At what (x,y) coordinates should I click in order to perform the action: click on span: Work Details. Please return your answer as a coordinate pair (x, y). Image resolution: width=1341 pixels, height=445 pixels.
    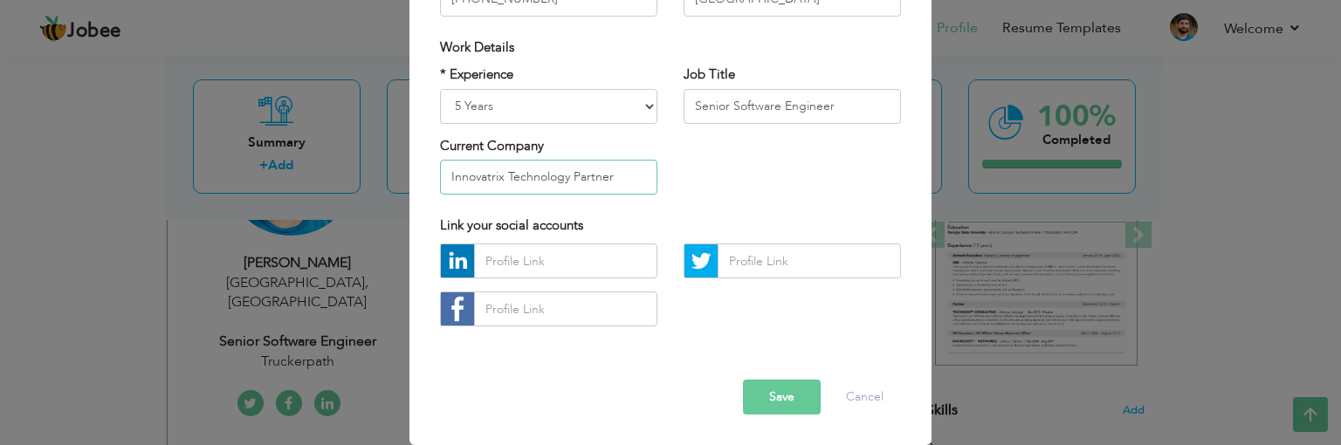
    Looking at the image, I should click on (477, 47).